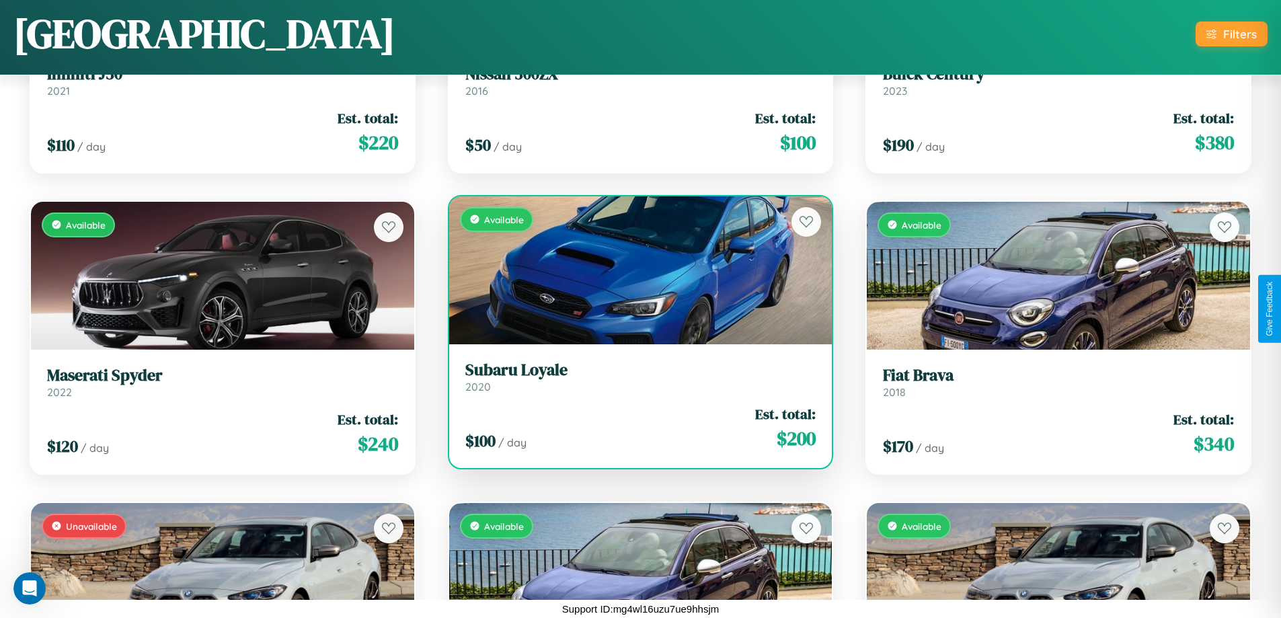 The height and width of the screenshot is (618, 1281). What do you see at coordinates (378, 143) in the screenshot?
I see `span: $ 220` at bounding box center [378, 143].